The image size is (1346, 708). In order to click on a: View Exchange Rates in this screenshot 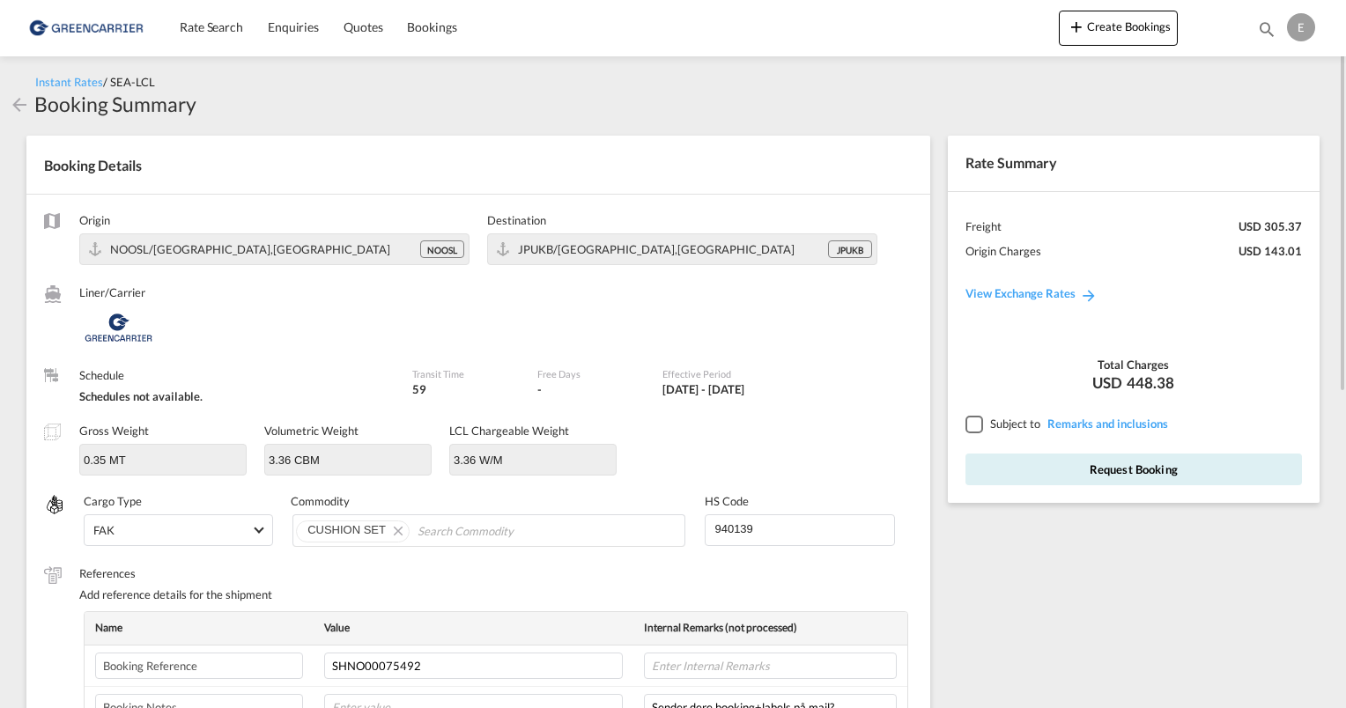, I will do `click(1031, 293)`.